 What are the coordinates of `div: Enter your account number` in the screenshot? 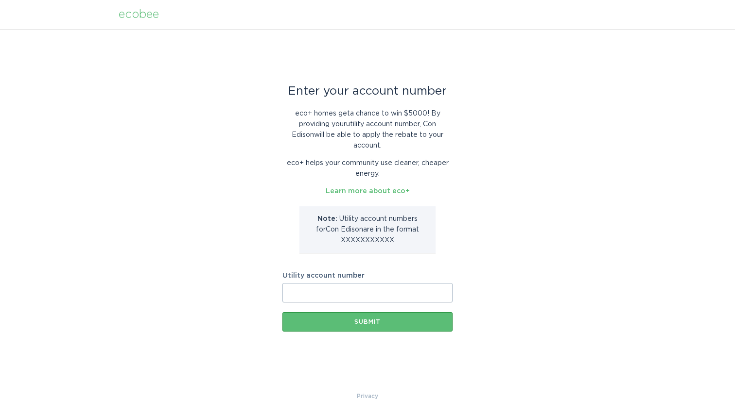 It's located at (367, 91).